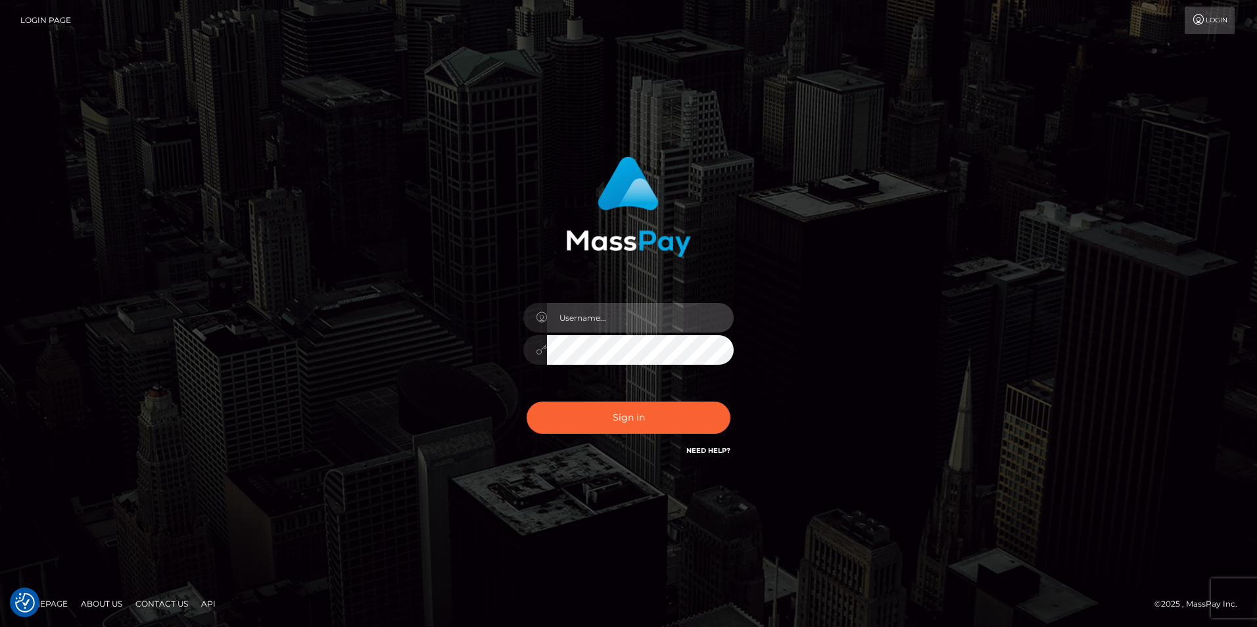  I want to click on button: Sign in, so click(629, 418).